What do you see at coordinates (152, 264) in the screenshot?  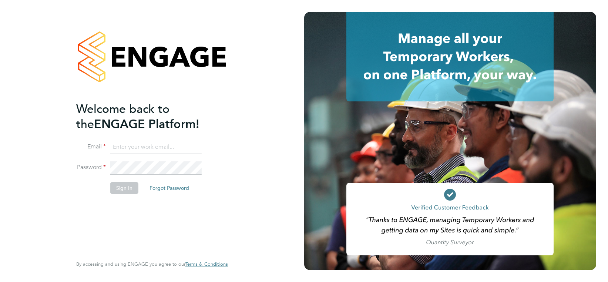 I see `span: By accessing and using ENGAGE you agree to our` at bounding box center [152, 264].